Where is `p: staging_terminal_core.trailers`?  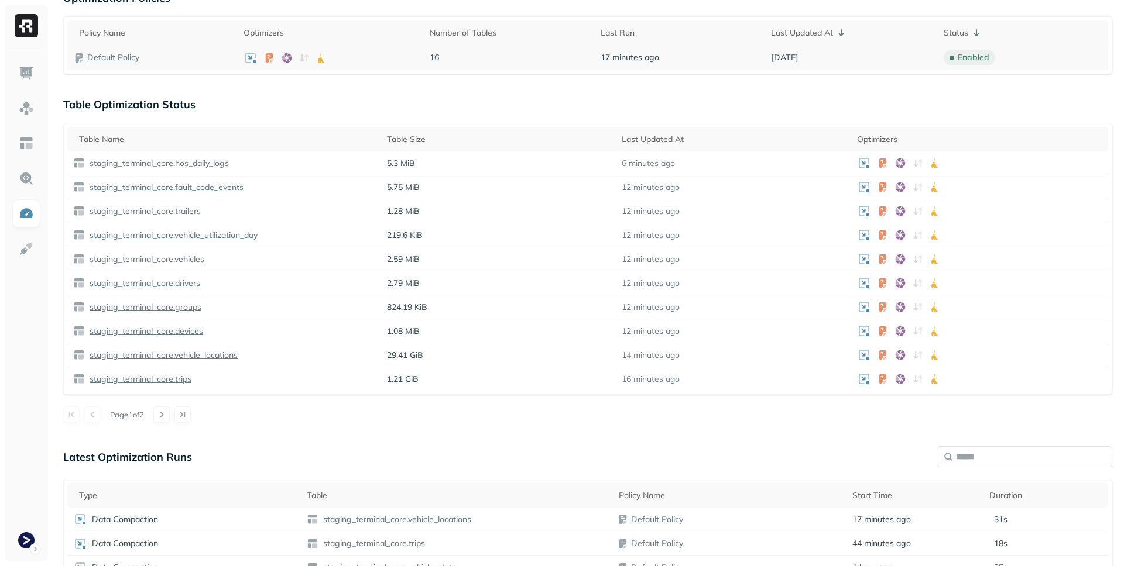 p: staging_terminal_core.trailers is located at coordinates (144, 211).